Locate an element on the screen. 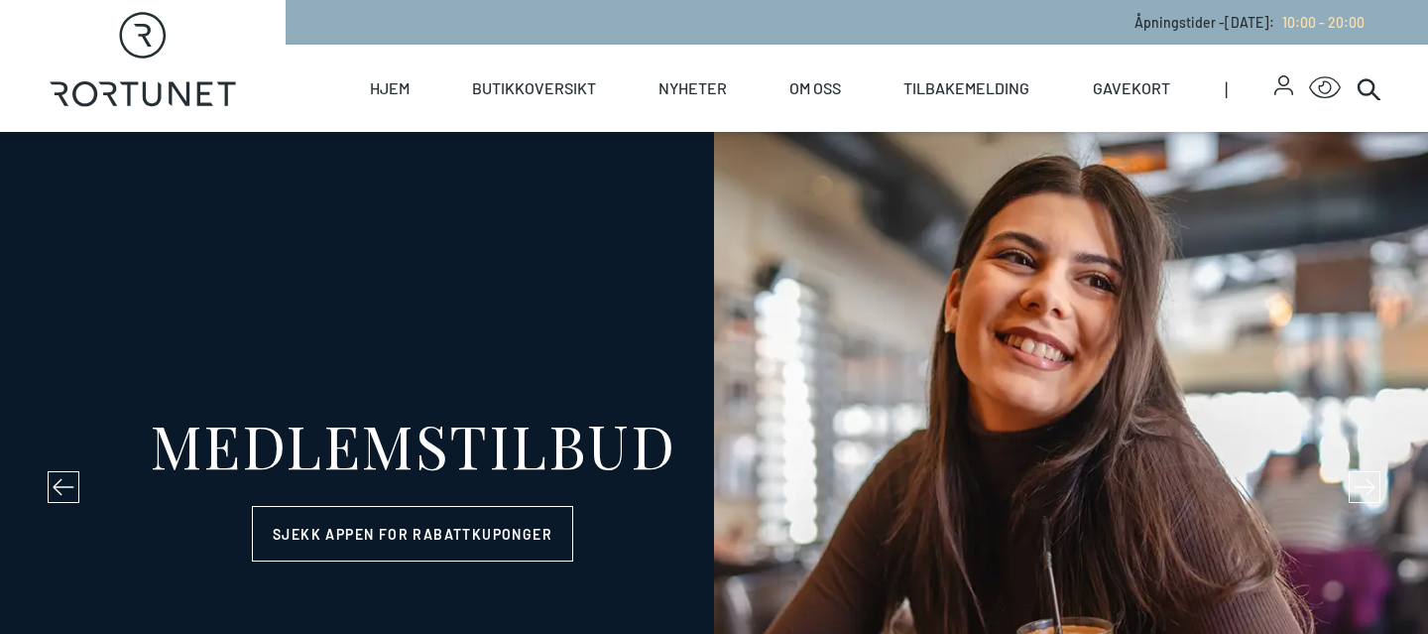  a: 10:00 - 20:00 is located at coordinates (1319, 22).